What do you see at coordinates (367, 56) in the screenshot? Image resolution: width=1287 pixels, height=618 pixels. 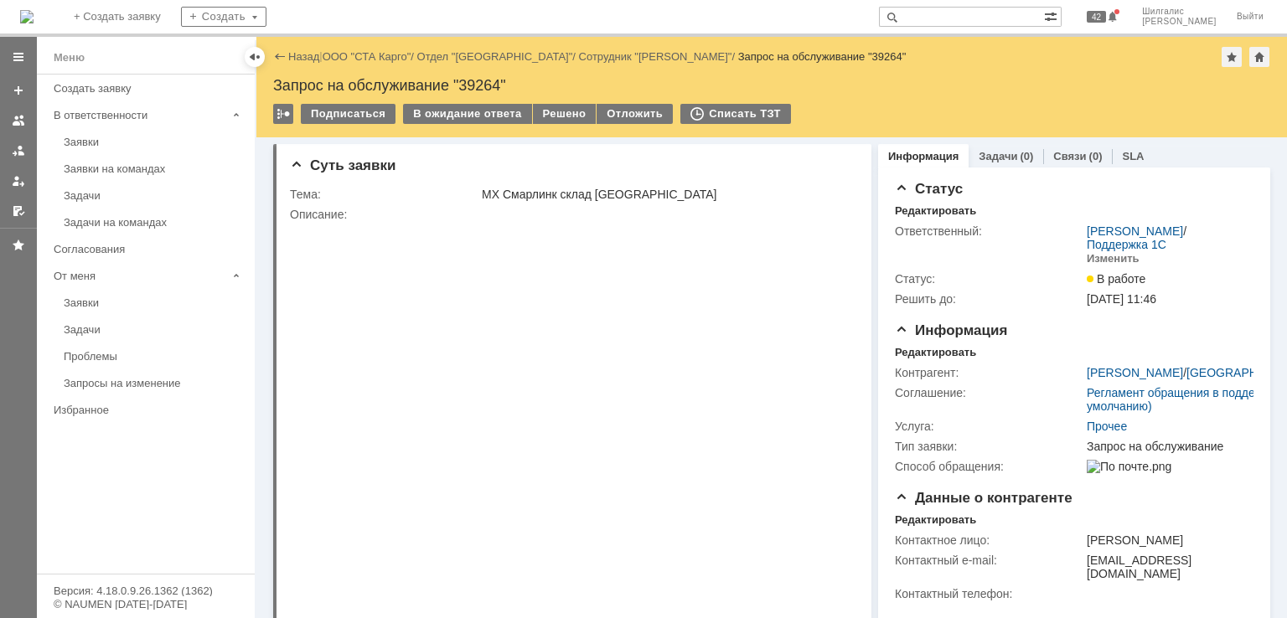 I see `a: ООО "СТА Карго"` at bounding box center [367, 56].